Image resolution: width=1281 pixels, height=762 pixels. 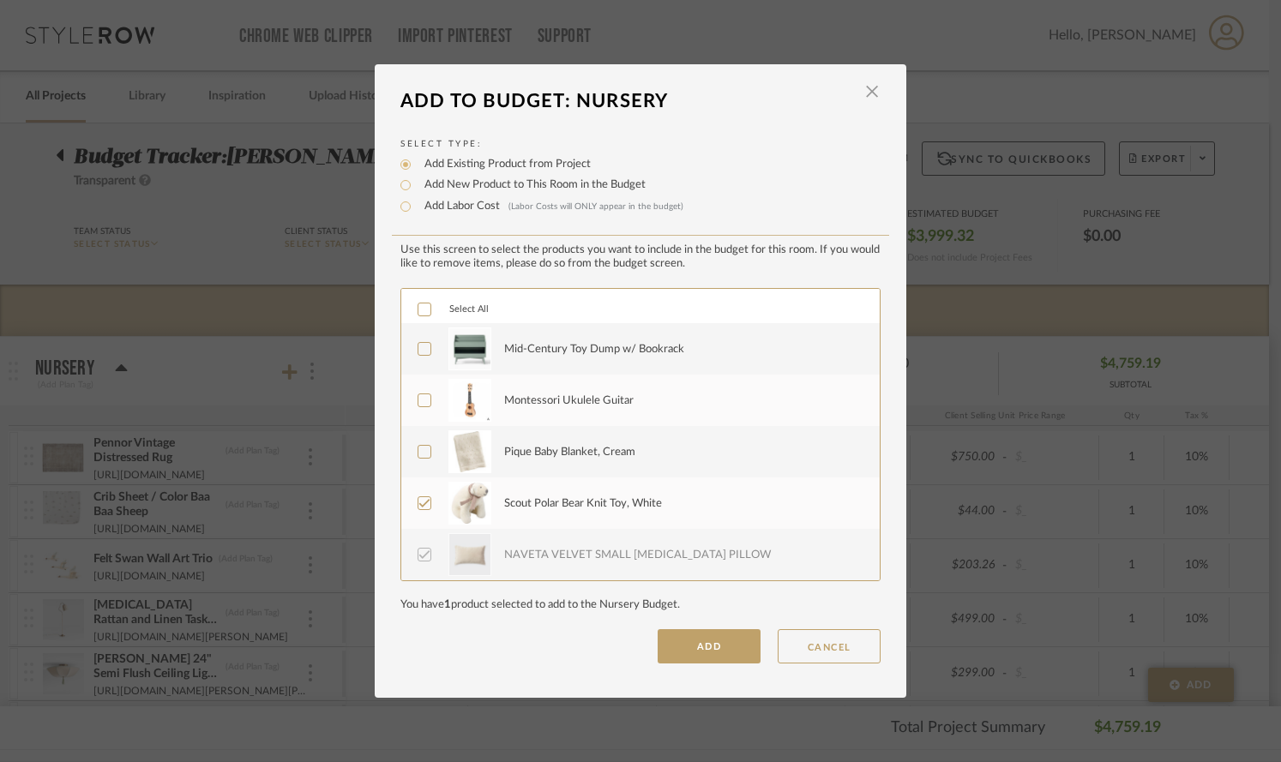 What do you see at coordinates (470, 452) in the screenshot?
I see `img: 5e5d42c2-e357-4079-b0ba-e1f58ed7969f_50x50.jpg` at bounding box center [470, 452].